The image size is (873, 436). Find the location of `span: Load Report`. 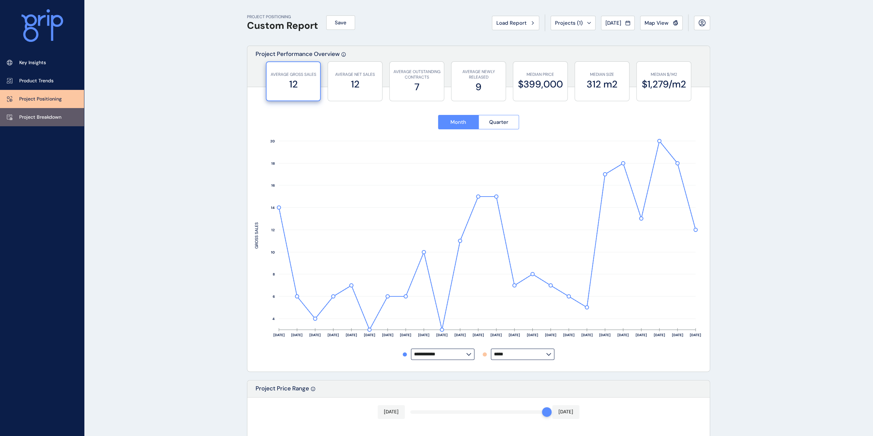

span: Load Report is located at coordinates (512, 23).